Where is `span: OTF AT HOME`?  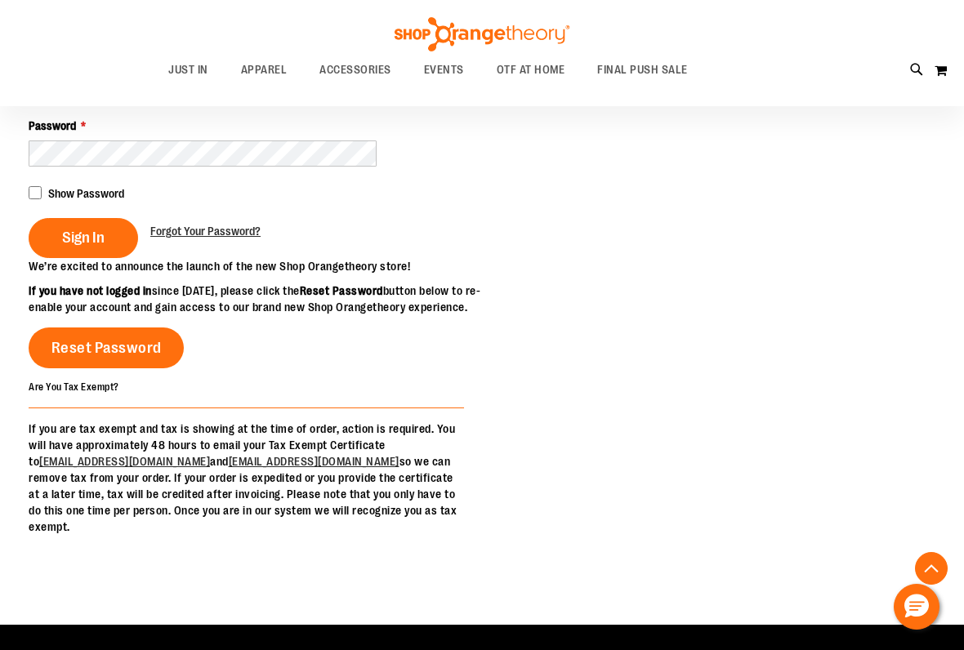 span: OTF AT HOME is located at coordinates (531, 69).